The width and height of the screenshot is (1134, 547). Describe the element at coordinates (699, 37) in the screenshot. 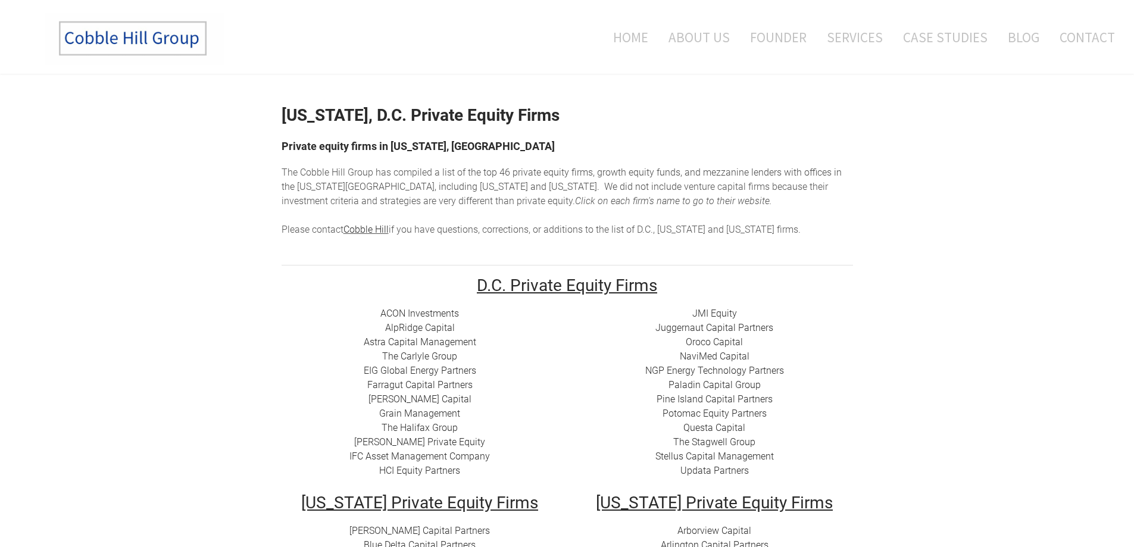

I see `a: About Us` at that location.